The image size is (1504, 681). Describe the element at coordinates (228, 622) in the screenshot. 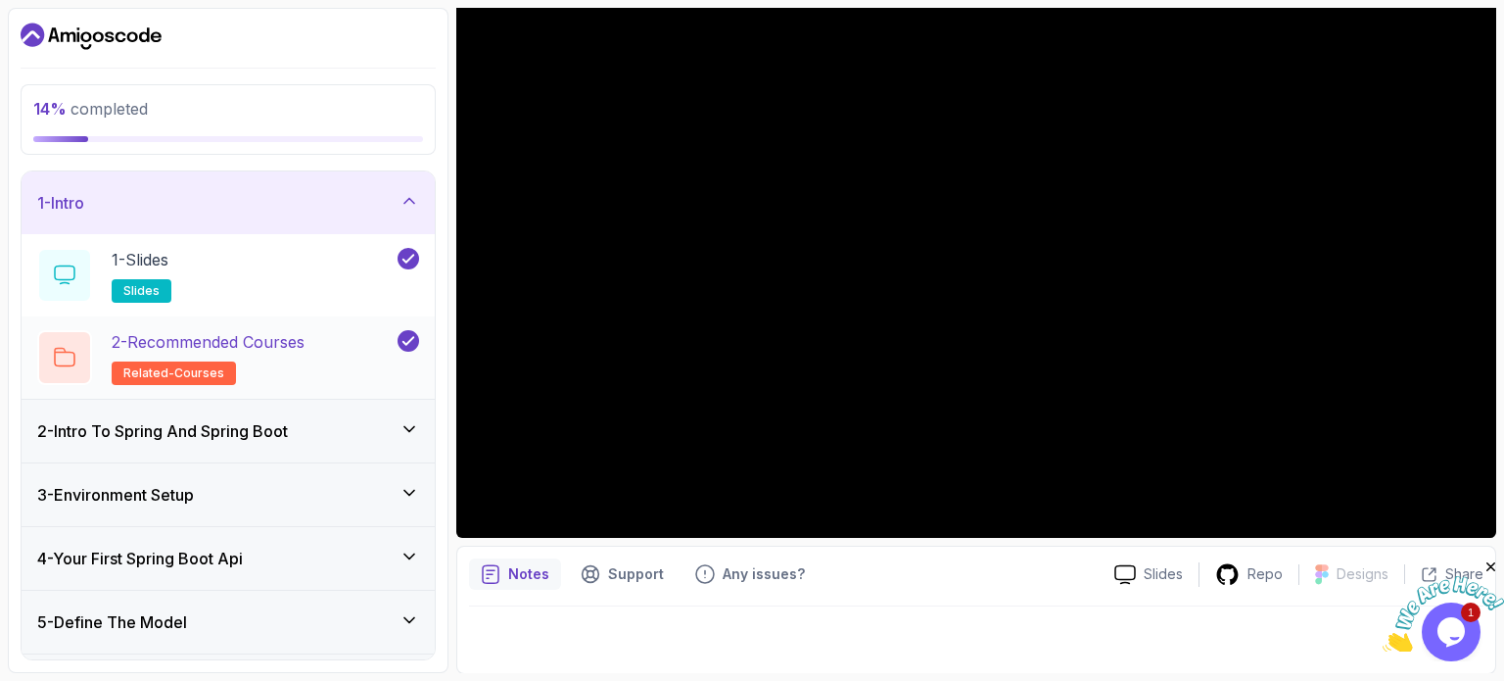

I see `button: 5-Define The Model` at that location.